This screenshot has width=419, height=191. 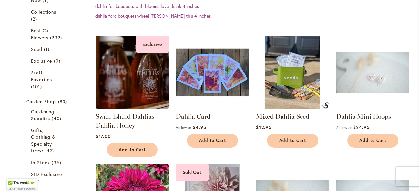 I want to click on a: Mixed Dahlia Seed Mixed Dahlia Seed, so click(x=292, y=107).